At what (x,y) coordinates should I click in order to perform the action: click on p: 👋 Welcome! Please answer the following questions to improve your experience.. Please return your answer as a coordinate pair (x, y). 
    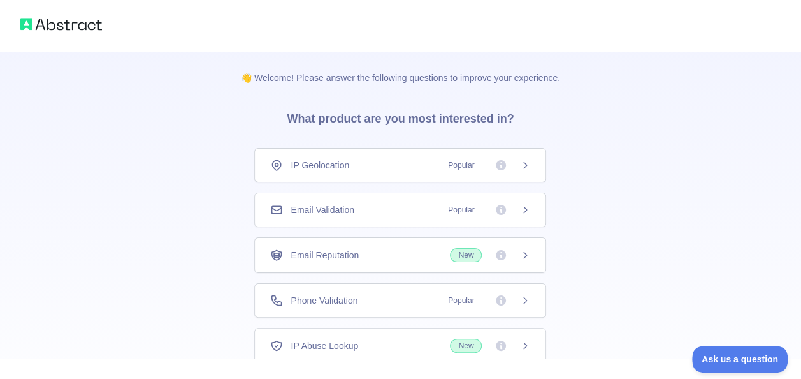
    Looking at the image, I should click on (400, 68).